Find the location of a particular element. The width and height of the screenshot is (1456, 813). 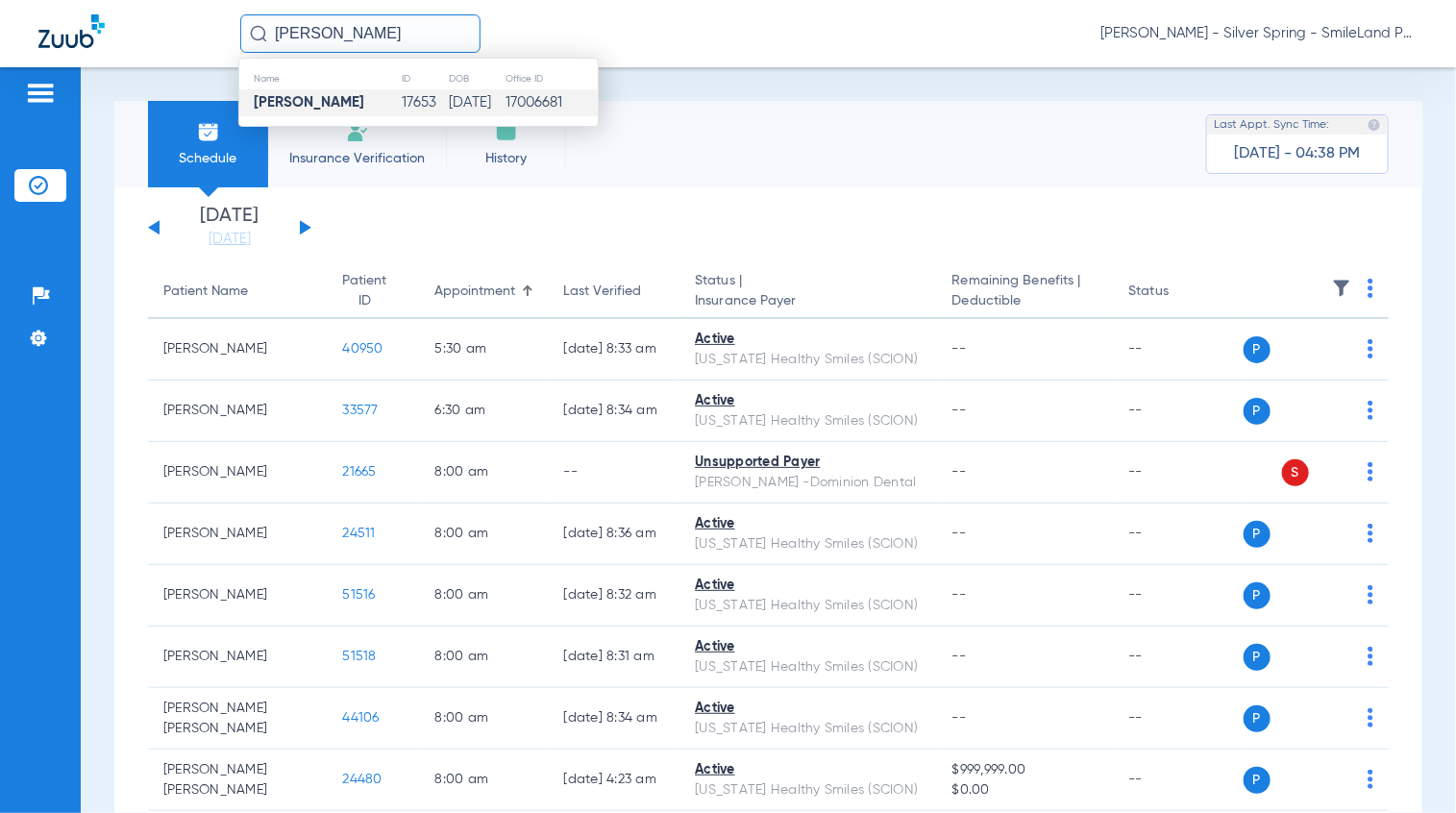

span: $999,999.00 is located at coordinates (1025, 770).